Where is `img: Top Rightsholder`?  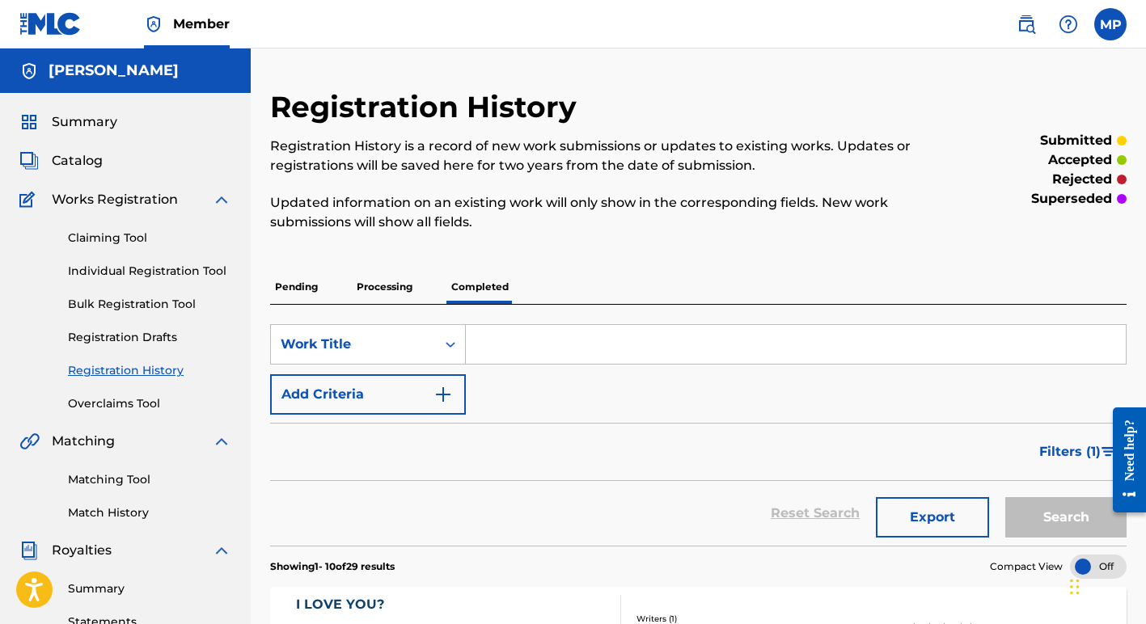
img: Top Rightsholder is located at coordinates (154, 24).